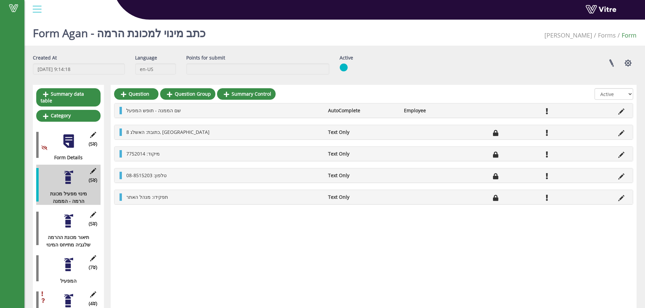 This screenshot has height=308, width=645. Describe the element at coordinates (93, 268) in the screenshot. I see `span: (7 )` at that location.